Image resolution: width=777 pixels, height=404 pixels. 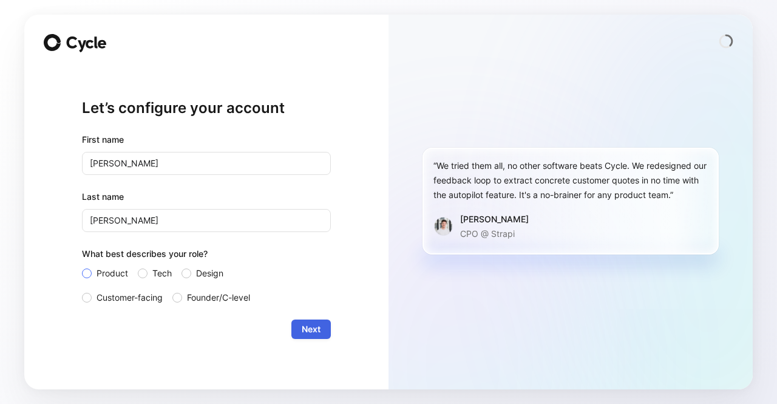 What do you see at coordinates (219, 297) in the screenshot?
I see `span: Founder/C-level` at bounding box center [219, 297].